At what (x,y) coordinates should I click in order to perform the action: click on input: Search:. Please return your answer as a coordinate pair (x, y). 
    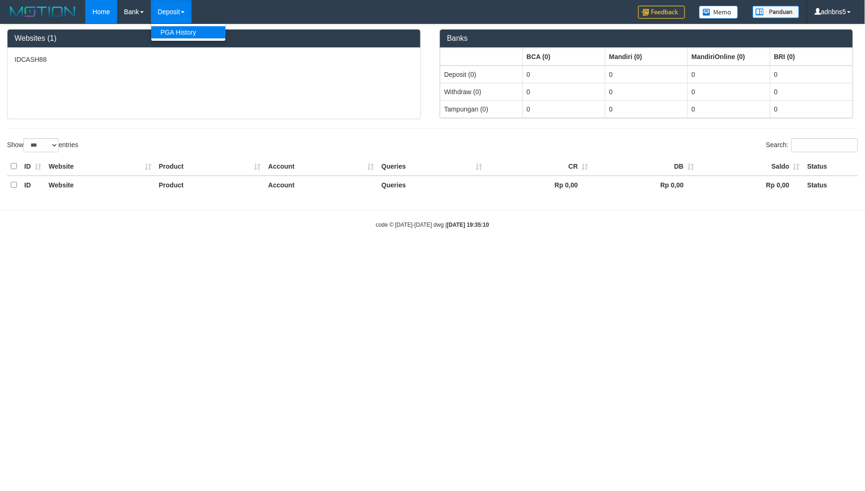
    Looking at the image, I should click on (825, 145).